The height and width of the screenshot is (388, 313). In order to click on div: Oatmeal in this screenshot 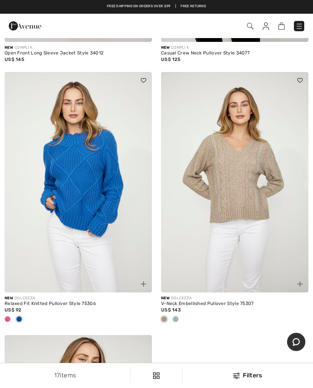, I will do `click(164, 320)`.